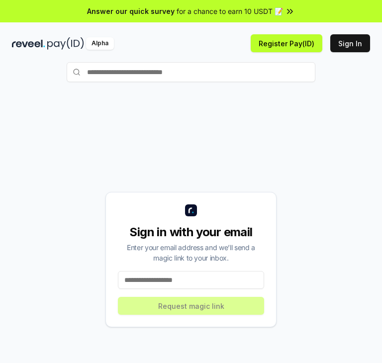 The height and width of the screenshot is (363, 382). I want to click on span: for a chance to earn 10 USDT 📝, so click(230, 11).